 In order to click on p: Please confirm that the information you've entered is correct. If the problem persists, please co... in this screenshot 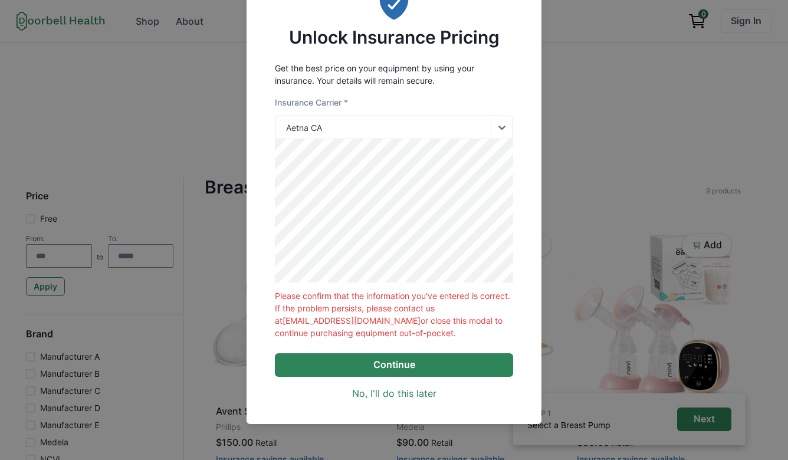, I will do `click(394, 315)`.